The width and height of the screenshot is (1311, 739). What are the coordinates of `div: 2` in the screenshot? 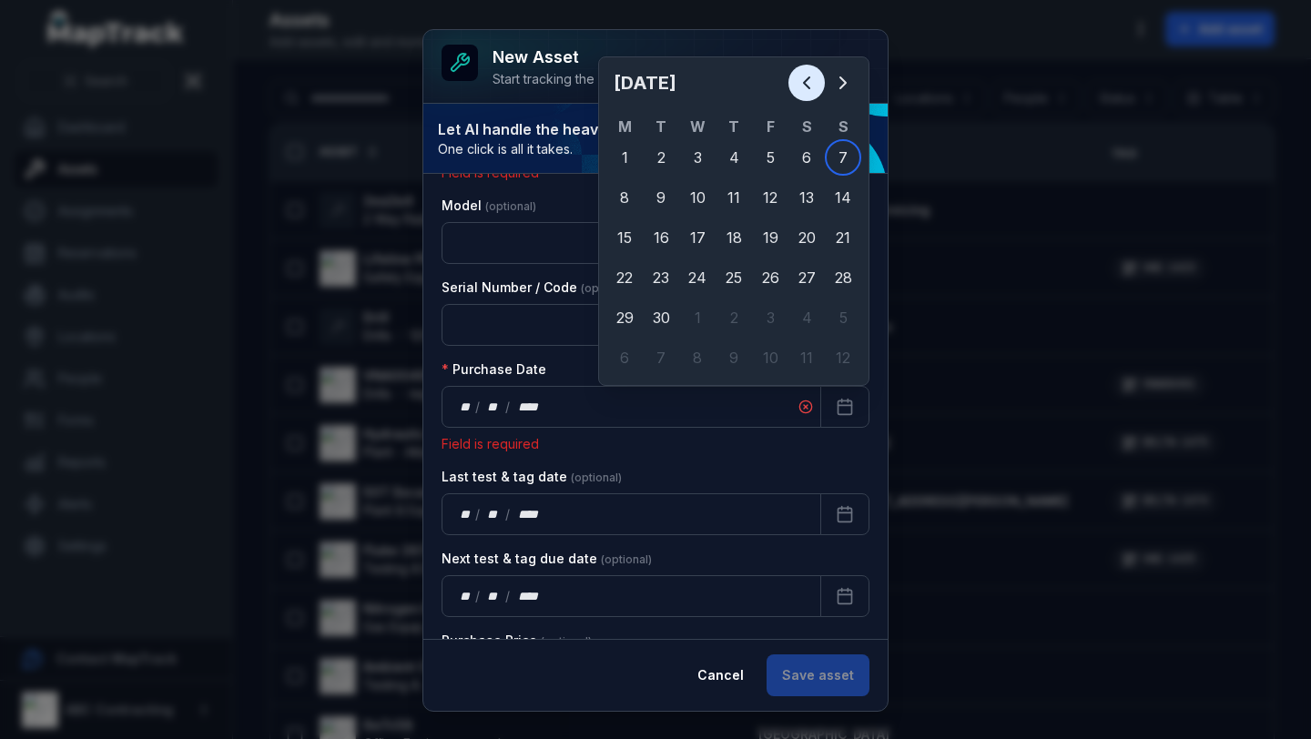 It's located at (734, 318).